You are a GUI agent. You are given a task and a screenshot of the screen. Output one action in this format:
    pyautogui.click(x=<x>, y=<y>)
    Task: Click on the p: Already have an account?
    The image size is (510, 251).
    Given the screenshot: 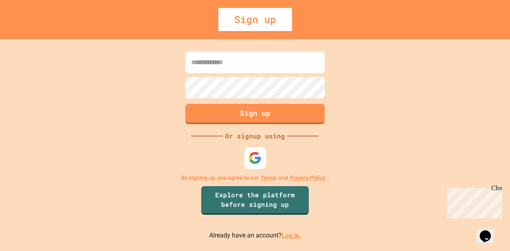 What is the action you would take?
    pyautogui.click(x=255, y=236)
    